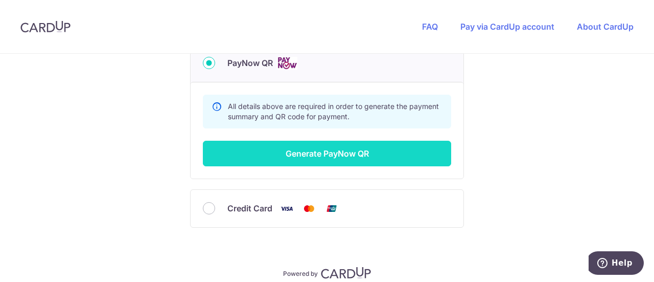 This screenshot has height=282, width=654. I want to click on img: Mastercard, so click(309, 208).